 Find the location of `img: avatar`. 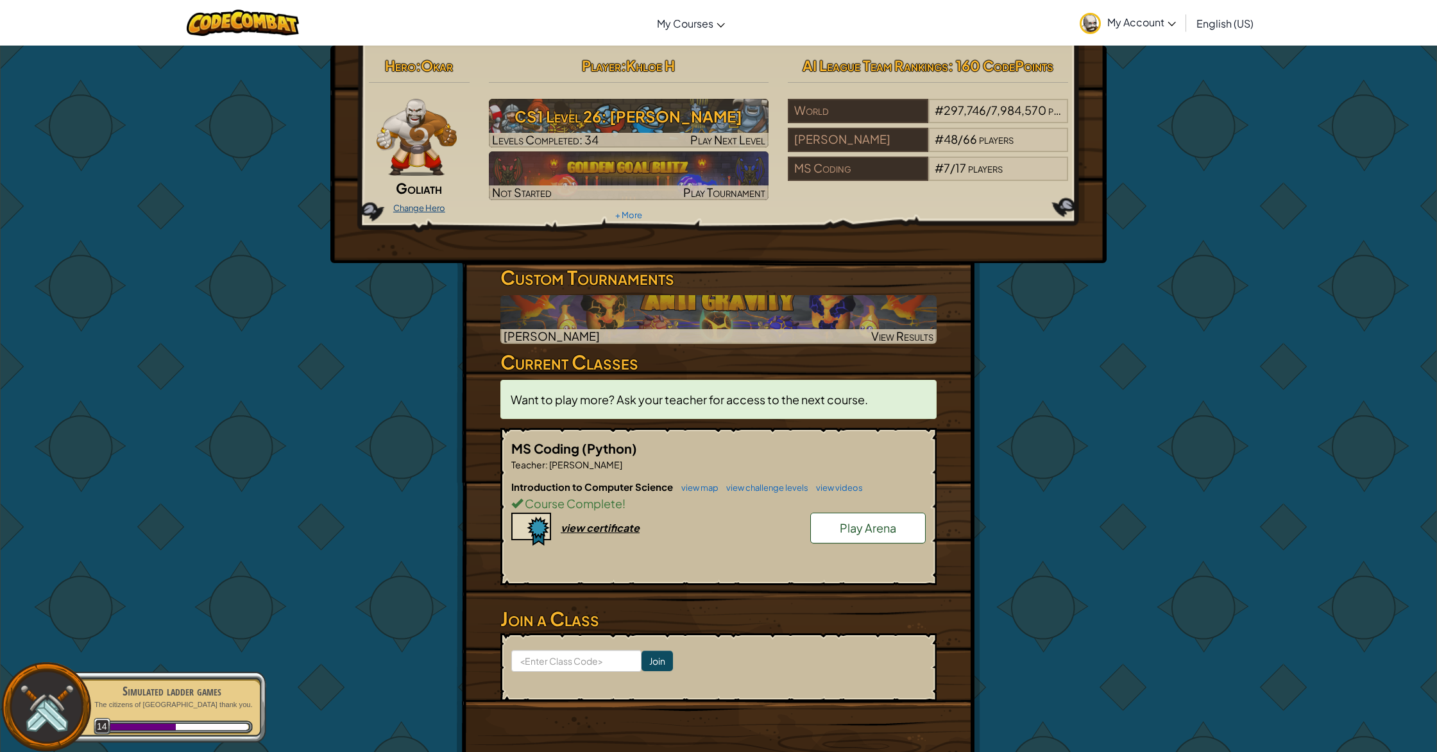

img: avatar is located at coordinates (1090, 23).